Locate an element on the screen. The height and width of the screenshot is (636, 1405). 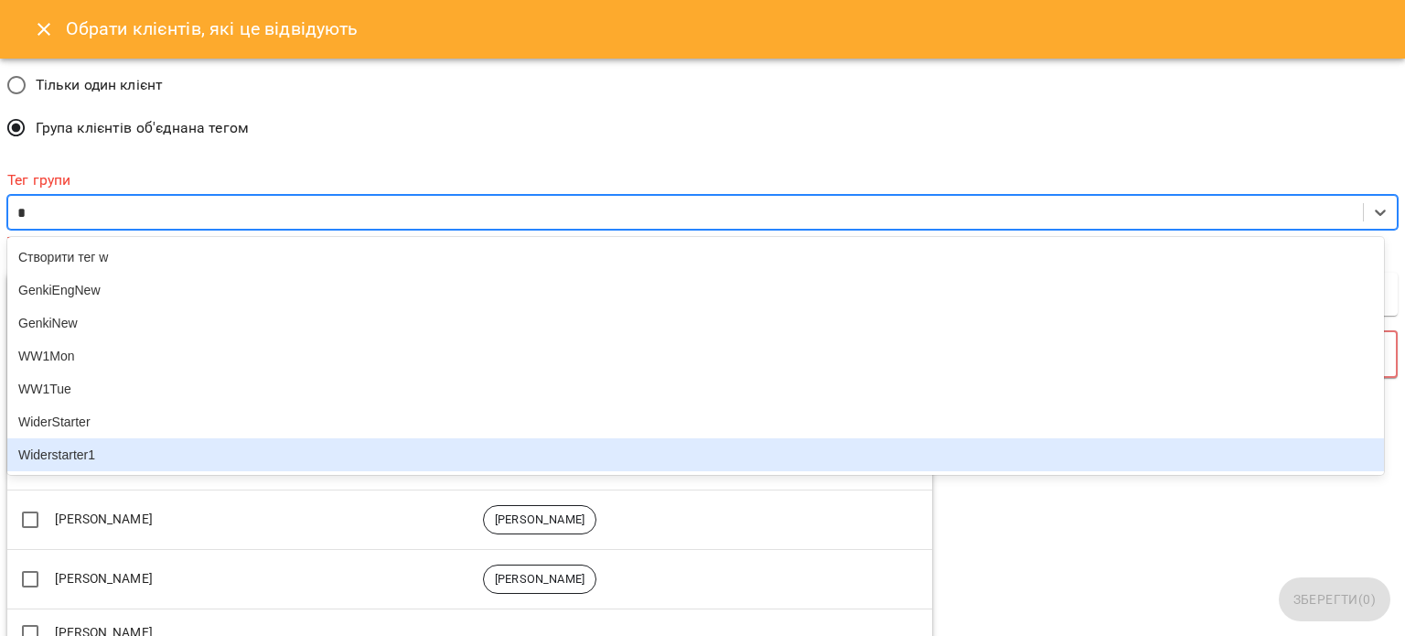
span: Група клієнтів об'єднана тегом is located at coordinates (142, 128).